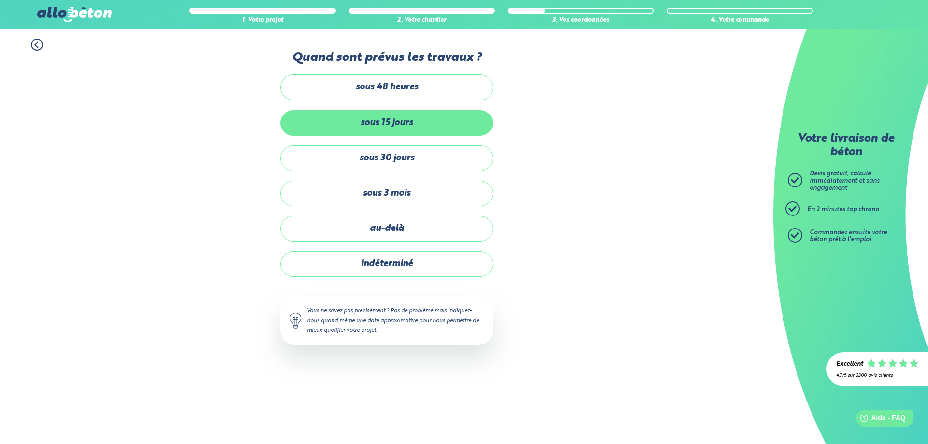 Image resolution: width=928 pixels, height=444 pixels. I want to click on label: sous 15 jours, so click(387, 123).